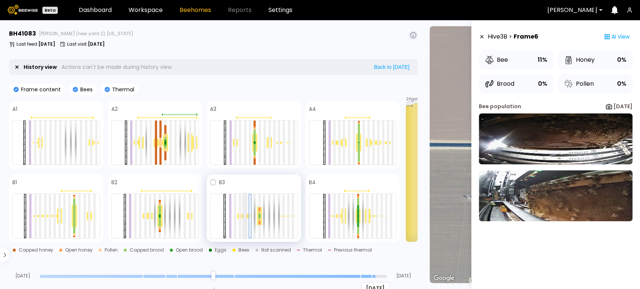 The image size is (640, 289). What do you see at coordinates (353, 250) in the screenshot?
I see `div: Previous thermal` at bounding box center [353, 250].